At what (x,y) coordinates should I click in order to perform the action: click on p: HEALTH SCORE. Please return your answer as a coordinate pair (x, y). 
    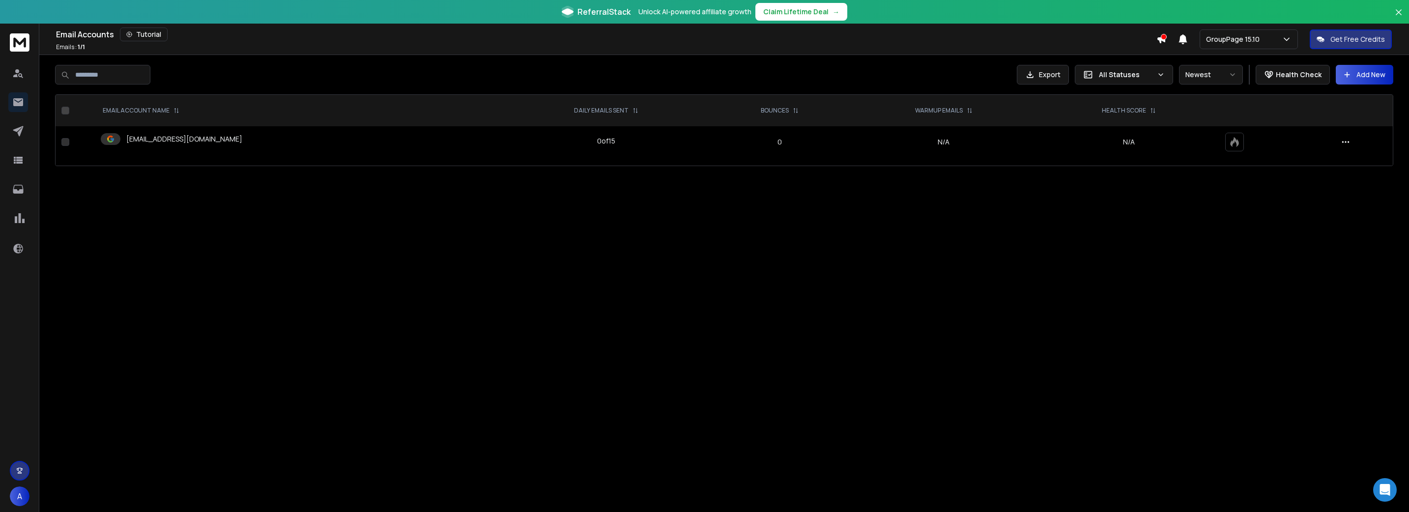
    Looking at the image, I should click on (1124, 111).